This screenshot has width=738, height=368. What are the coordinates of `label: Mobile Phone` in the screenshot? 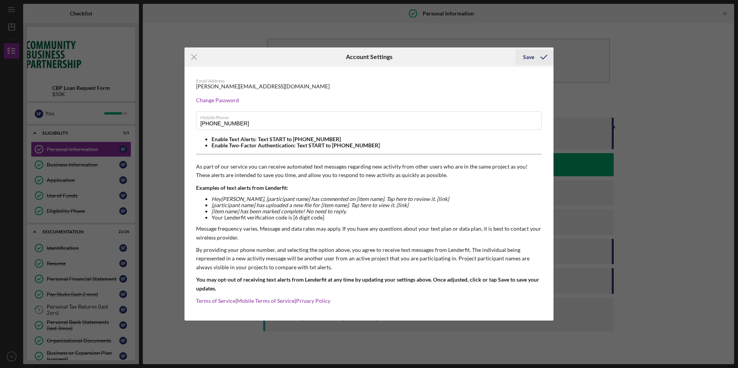 It's located at (371, 116).